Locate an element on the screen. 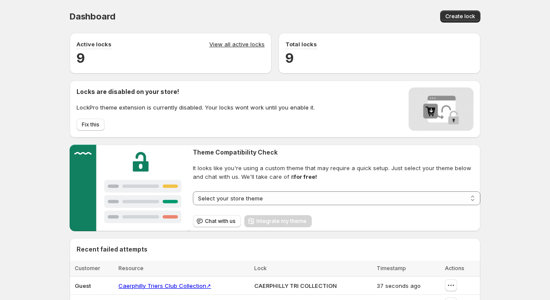 This screenshot has height=300, width=550. h2: Locks are disabled on your store! is located at coordinates (196, 92).